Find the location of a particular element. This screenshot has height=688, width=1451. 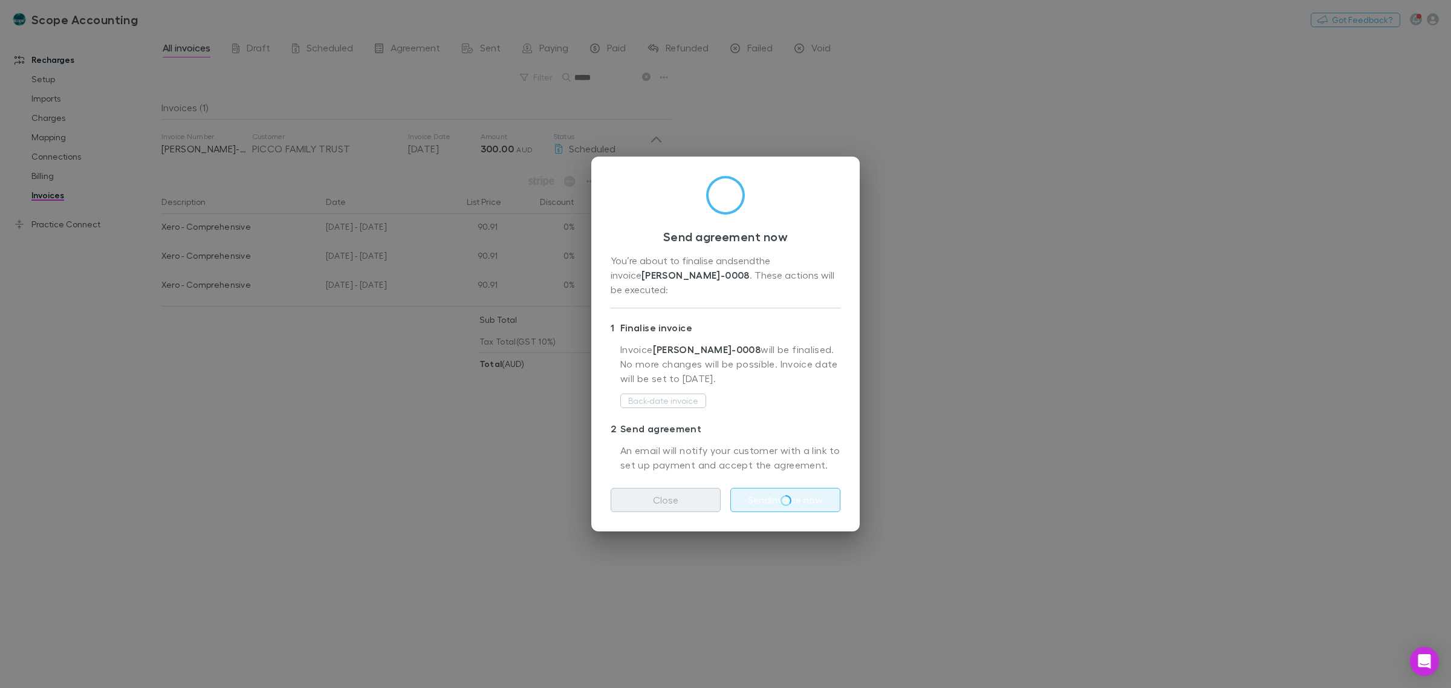

p: An email will notify your customer with a link to set up payment and accept the agreement. is located at coordinates (730, 458).